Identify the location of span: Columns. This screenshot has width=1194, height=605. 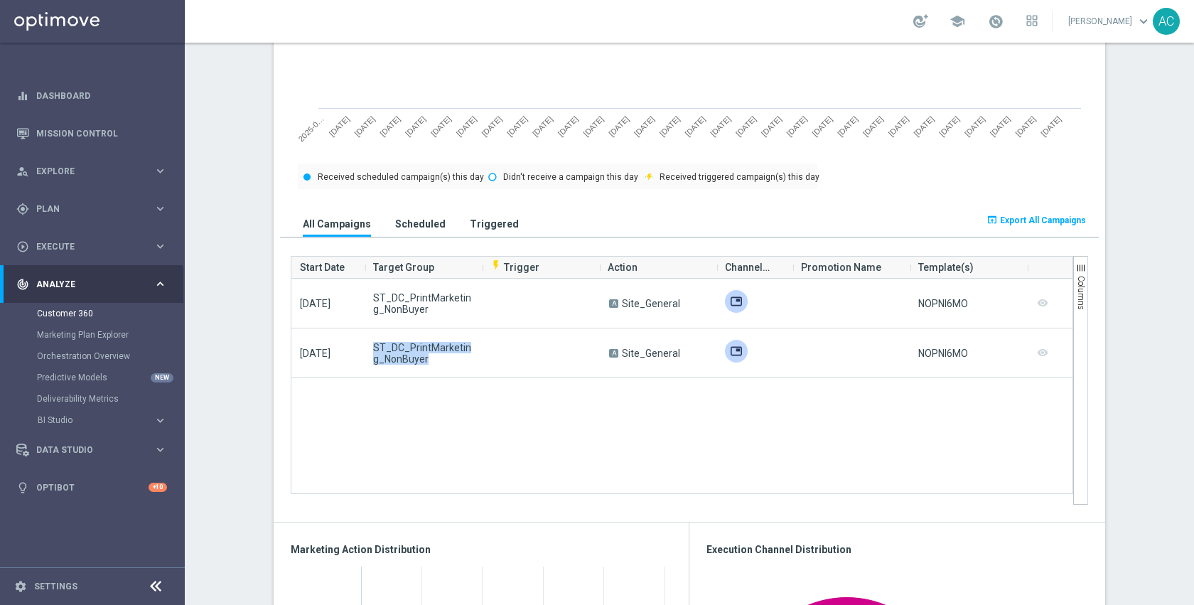
(1081, 293).